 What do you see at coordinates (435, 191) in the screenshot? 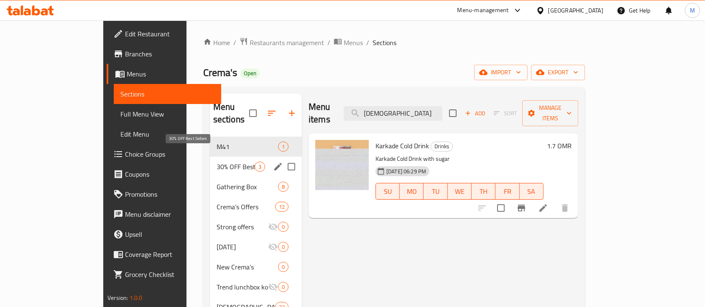
I see `span: TU` at bounding box center [435, 191].